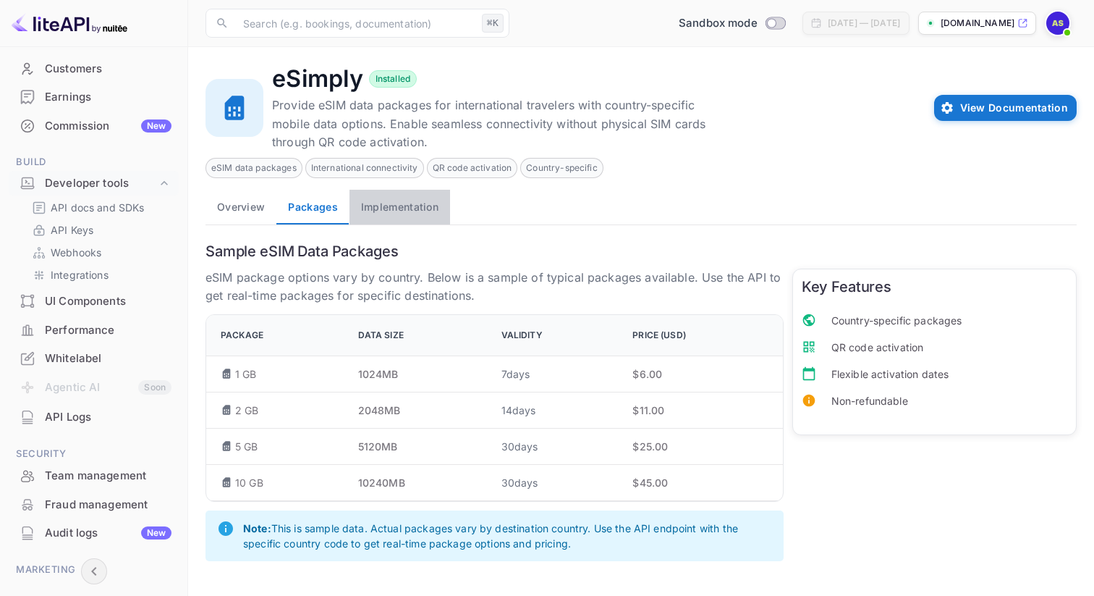  I want to click on strong: Note:, so click(257, 528).